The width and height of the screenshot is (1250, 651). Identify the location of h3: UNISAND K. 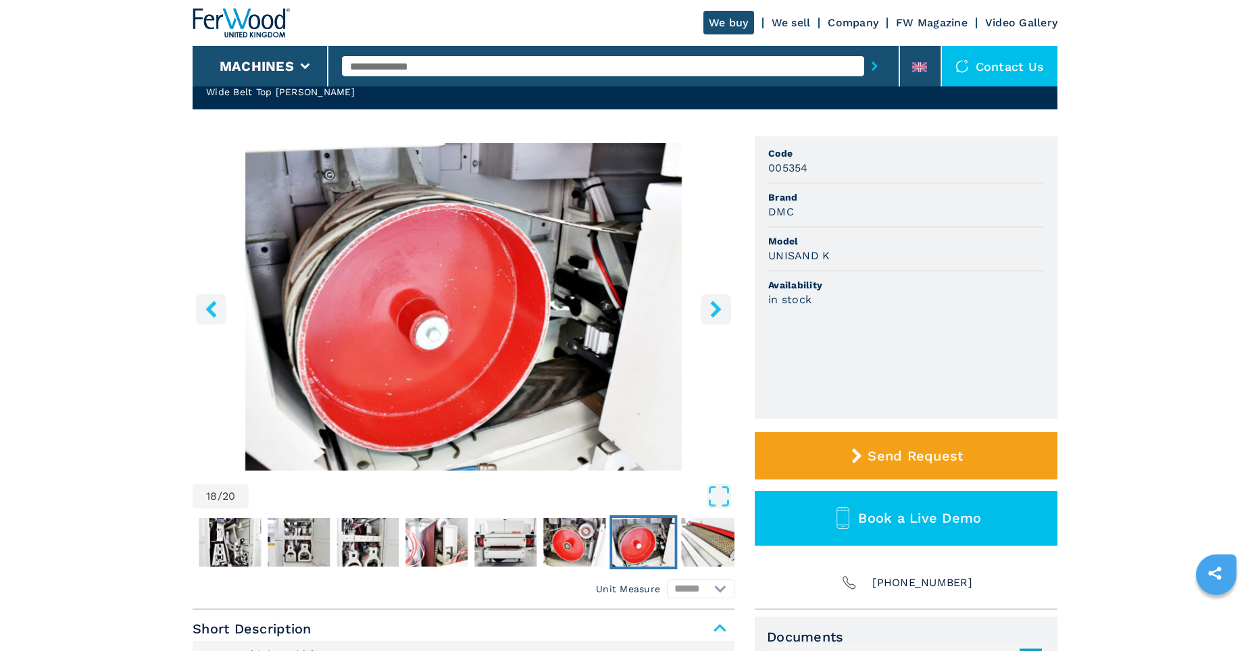
(799, 255).